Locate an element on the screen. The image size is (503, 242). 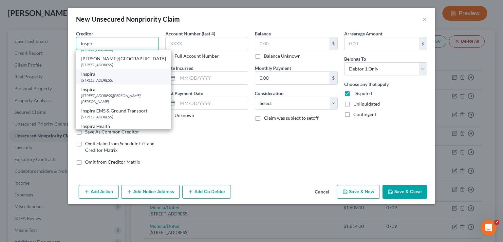
input: Search creditor by name... is located at coordinates (117, 44).